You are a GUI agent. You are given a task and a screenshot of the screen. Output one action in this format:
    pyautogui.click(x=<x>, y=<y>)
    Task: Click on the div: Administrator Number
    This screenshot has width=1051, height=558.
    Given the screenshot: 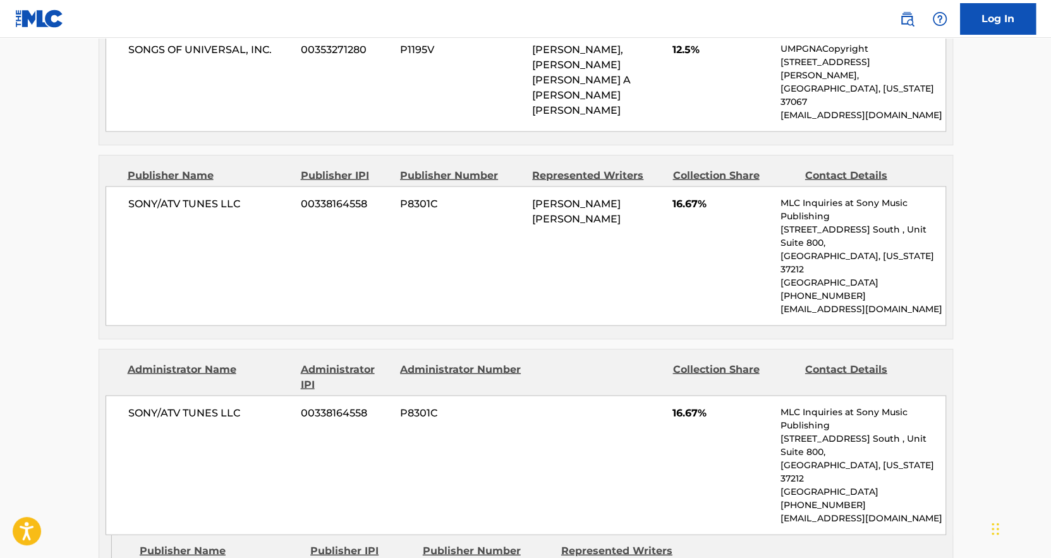 What is the action you would take?
    pyautogui.click(x=461, y=377)
    